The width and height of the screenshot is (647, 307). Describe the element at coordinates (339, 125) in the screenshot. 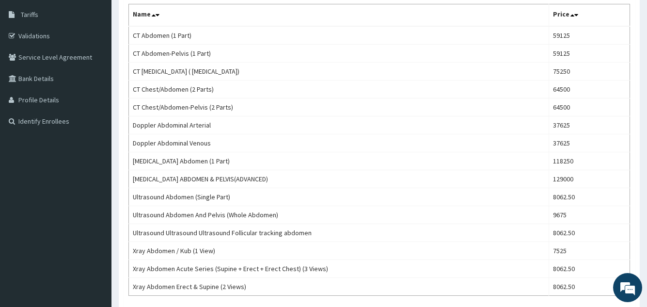

I see `td: Doppler Abdominal Arterial` at that location.